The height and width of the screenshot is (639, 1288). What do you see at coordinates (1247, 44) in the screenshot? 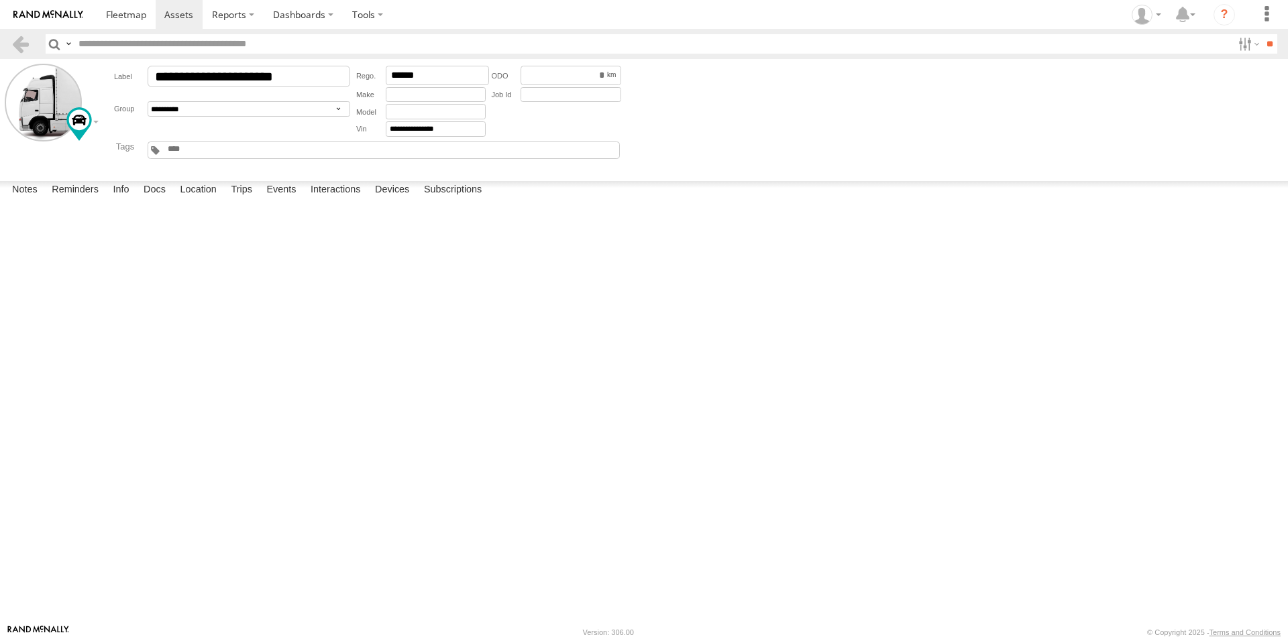
I see `label: Search Filter Options` at bounding box center [1247, 44].